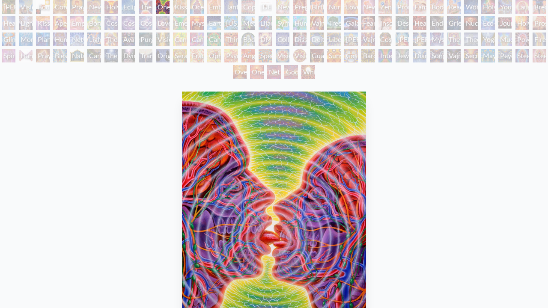 The image size is (548, 308). What do you see at coordinates (9, 39) in the screenshot?
I see `div: Glimpsing the Empyrean` at bounding box center [9, 39].